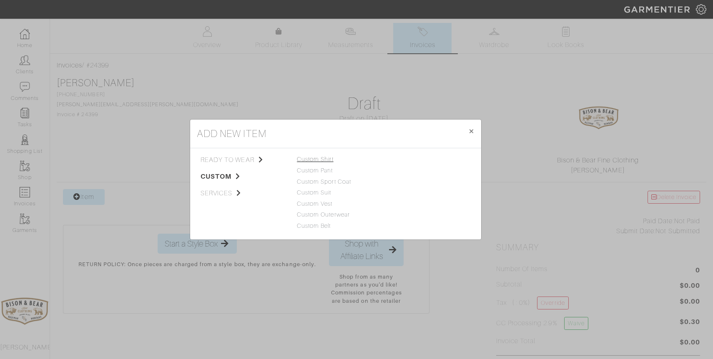  I want to click on span: ready to wear, so click(242, 160).